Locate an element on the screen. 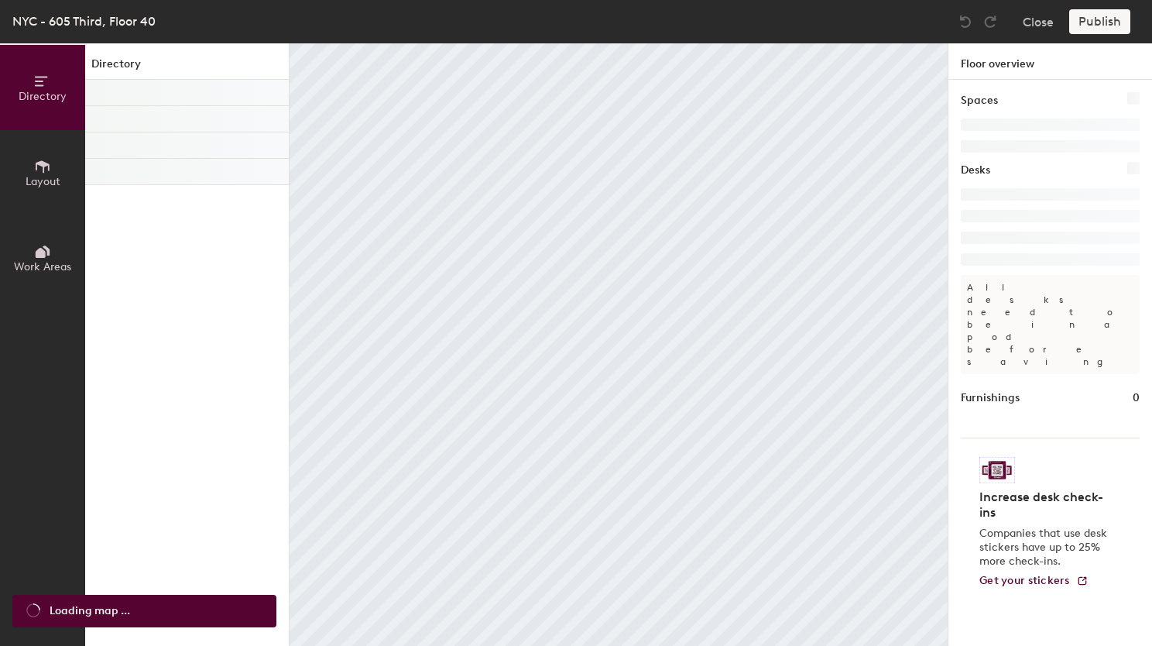 This screenshot has height=646, width=1152. h1: Furnishings is located at coordinates (991, 398).